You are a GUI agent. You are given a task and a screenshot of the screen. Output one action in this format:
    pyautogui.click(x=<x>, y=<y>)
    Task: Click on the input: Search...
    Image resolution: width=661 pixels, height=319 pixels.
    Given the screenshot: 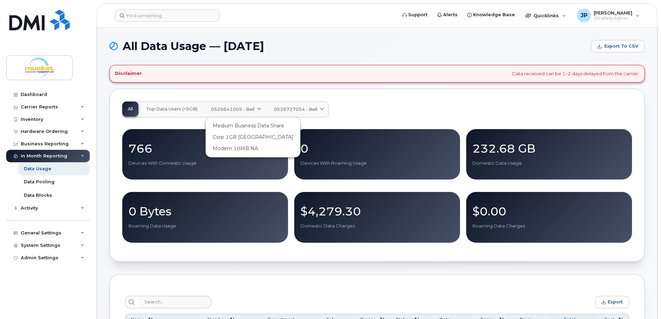 What is the action you would take?
    pyautogui.click(x=175, y=302)
    